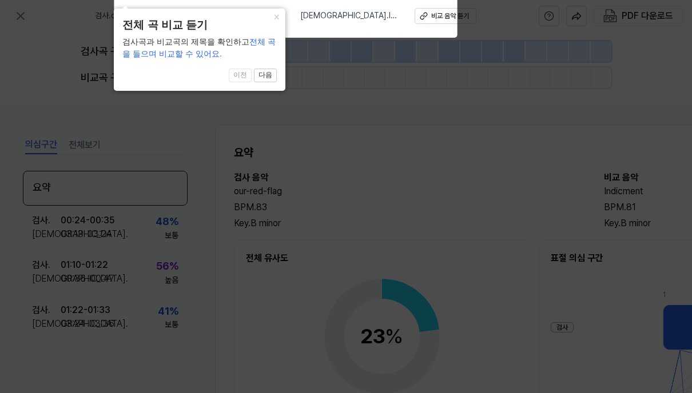 Image resolution: width=692 pixels, height=393 pixels. What do you see at coordinates (450, 16) in the screenshot?
I see `div: 비교 음악 듣기` at bounding box center [450, 16].